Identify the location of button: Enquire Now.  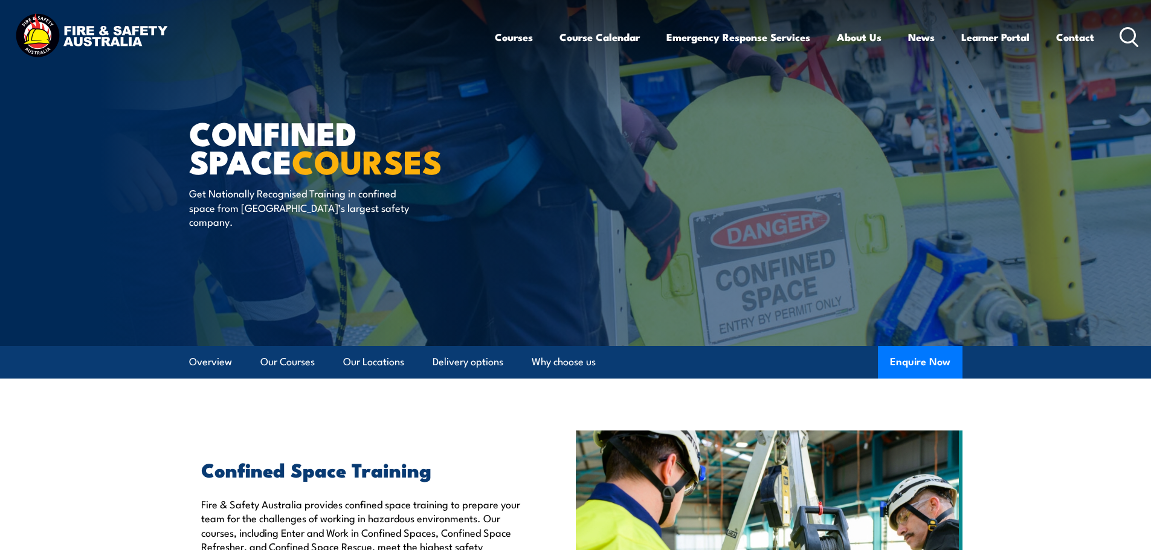
(920, 362).